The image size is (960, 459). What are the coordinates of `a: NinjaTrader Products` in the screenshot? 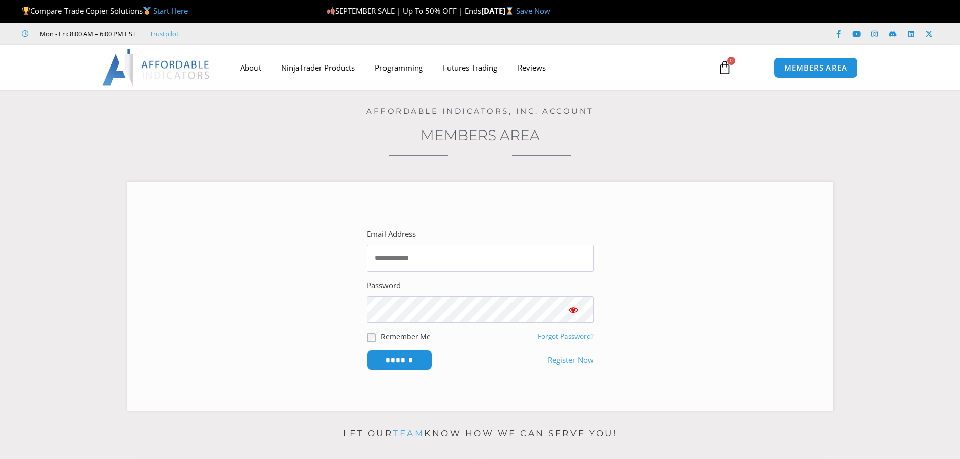 It's located at (318, 68).